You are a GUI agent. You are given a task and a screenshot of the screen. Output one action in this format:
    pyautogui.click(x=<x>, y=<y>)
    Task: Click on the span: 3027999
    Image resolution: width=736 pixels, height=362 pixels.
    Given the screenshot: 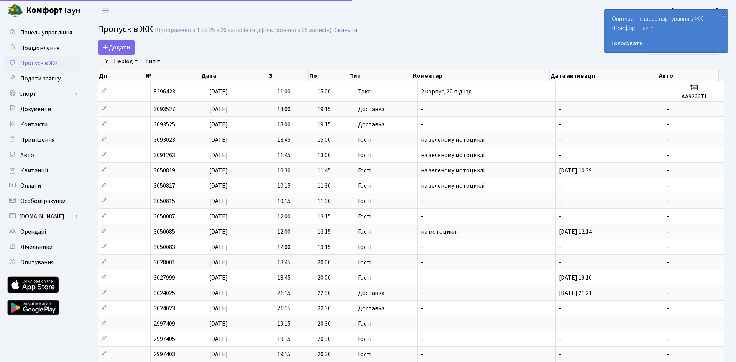 What is the action you would take?
    pyautogui.click(x=164, y=278)
    